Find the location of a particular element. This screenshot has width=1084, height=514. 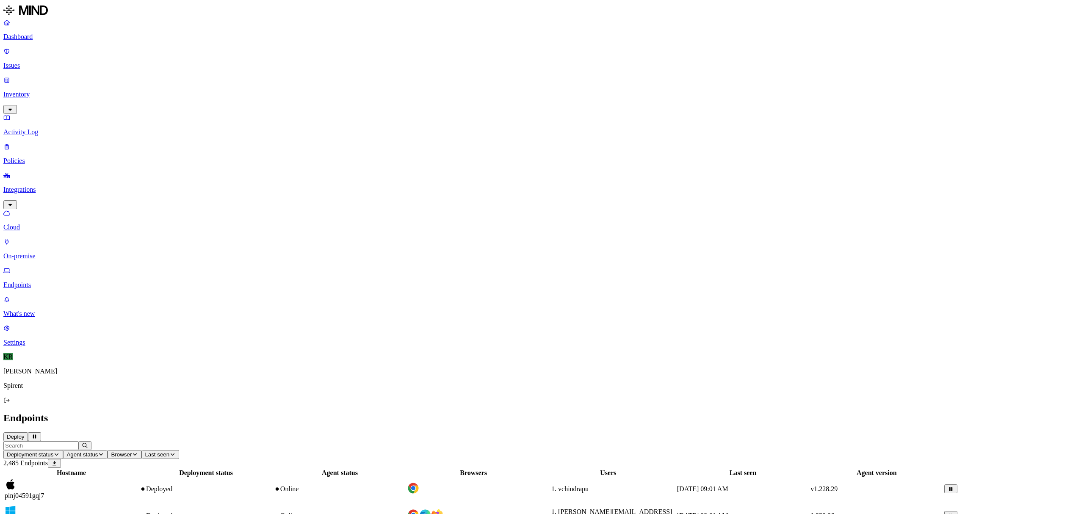

a: Dashboard is located at coordinates (542, 30).